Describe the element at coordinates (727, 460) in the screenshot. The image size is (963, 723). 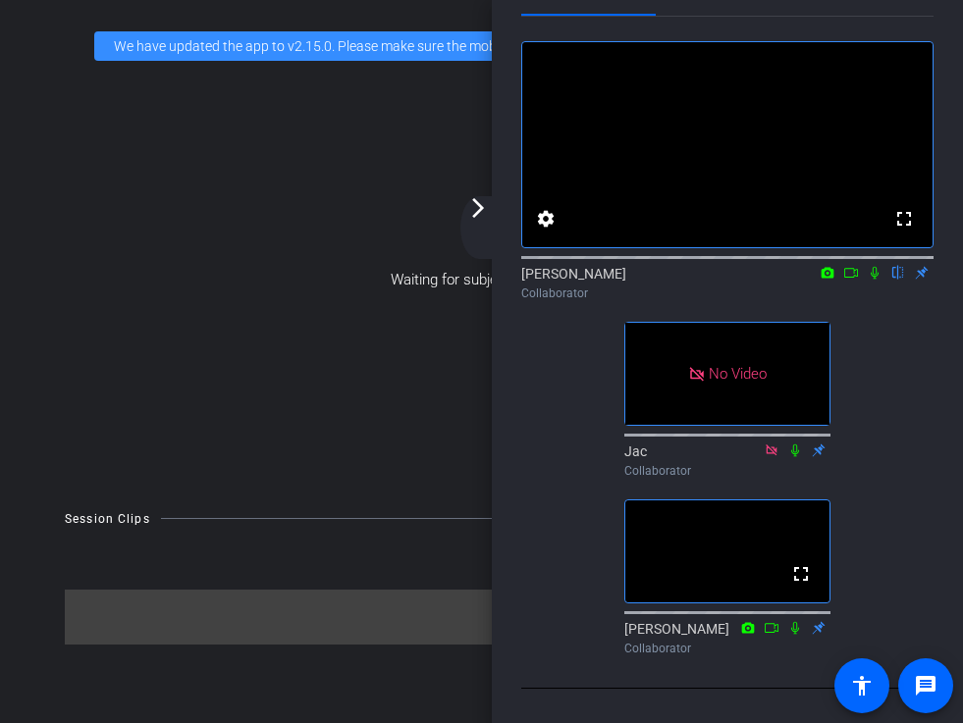
I see `div: Jac` at that location.